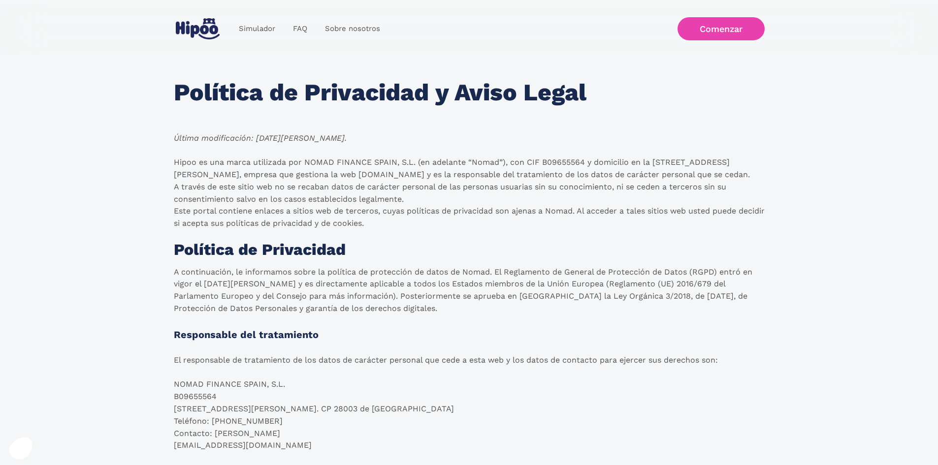  I want to click on a: FAQ, so click(300, 29).